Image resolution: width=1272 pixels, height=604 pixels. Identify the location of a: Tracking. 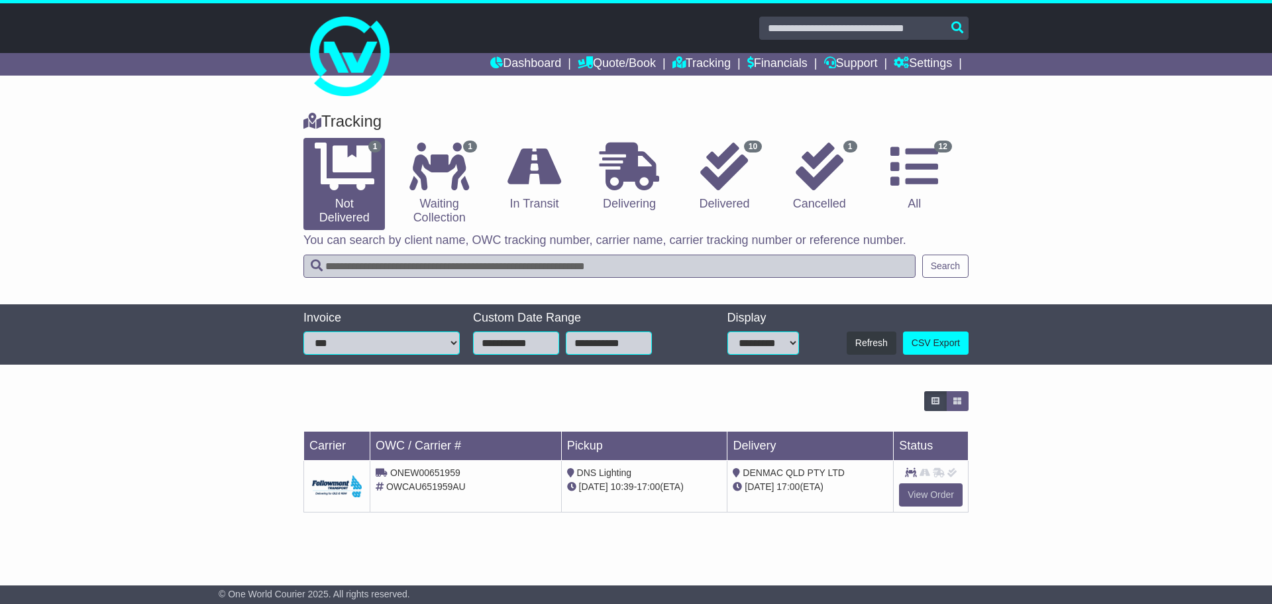
(702, 64).